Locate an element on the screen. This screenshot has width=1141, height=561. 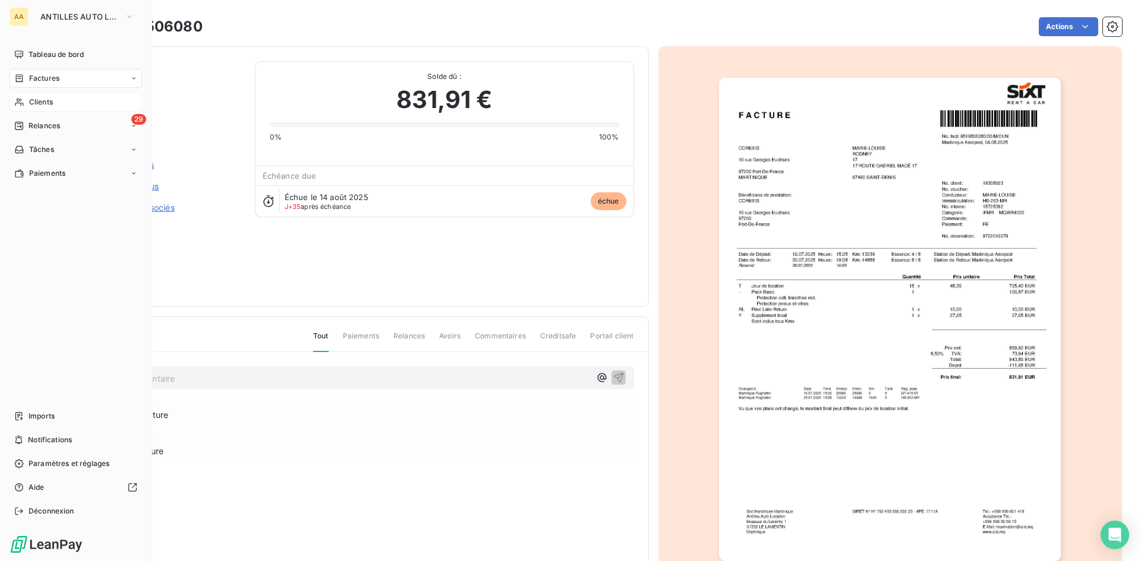
span: après échéance is located at coordinates (318, 207).